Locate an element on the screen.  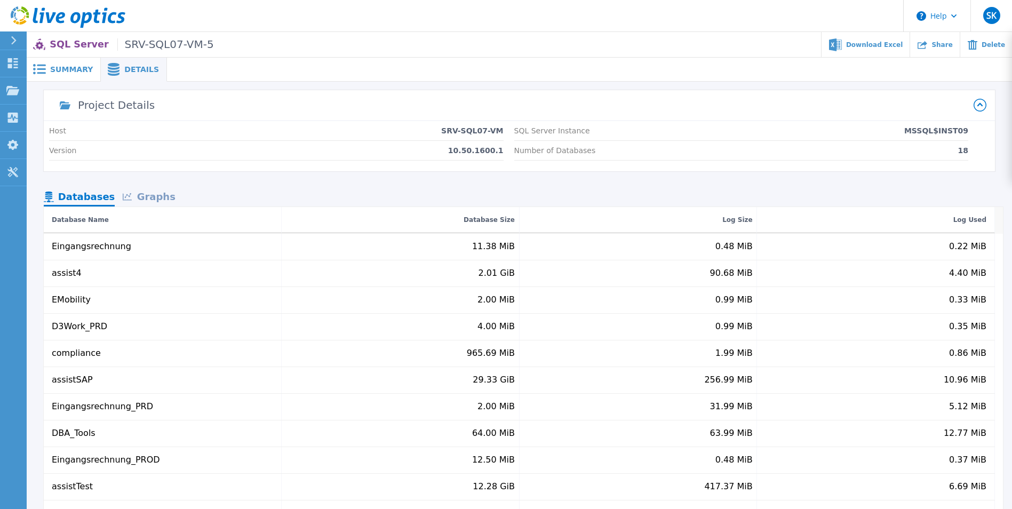
div: 256.99 MiB is located at coordinates (728, 380).